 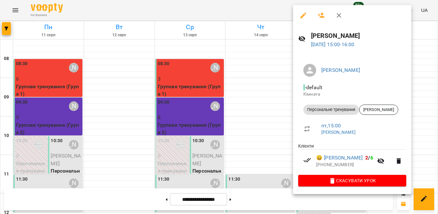 I want to click on a: пт , 15:00, so click(x=331, y=125).